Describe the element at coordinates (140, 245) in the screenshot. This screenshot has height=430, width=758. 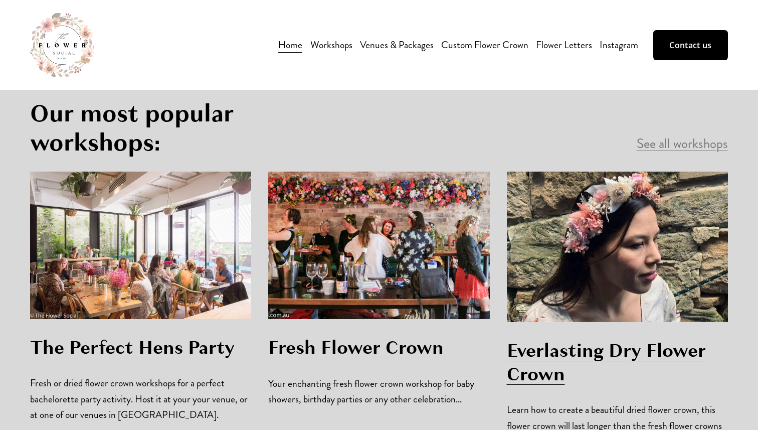
I see `a: IMG_7906.jpg` at that location.